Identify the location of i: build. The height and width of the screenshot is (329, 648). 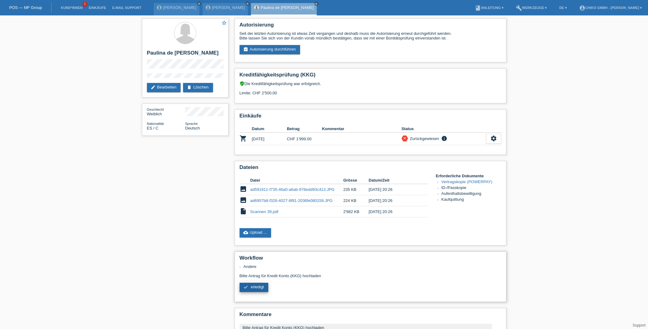
(519, 8).